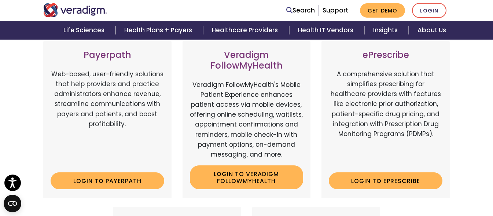  Describe the element at coordinates (247, 61) in the screenshot. I see `h3: Veradigm FollowMyHealth` at that location.